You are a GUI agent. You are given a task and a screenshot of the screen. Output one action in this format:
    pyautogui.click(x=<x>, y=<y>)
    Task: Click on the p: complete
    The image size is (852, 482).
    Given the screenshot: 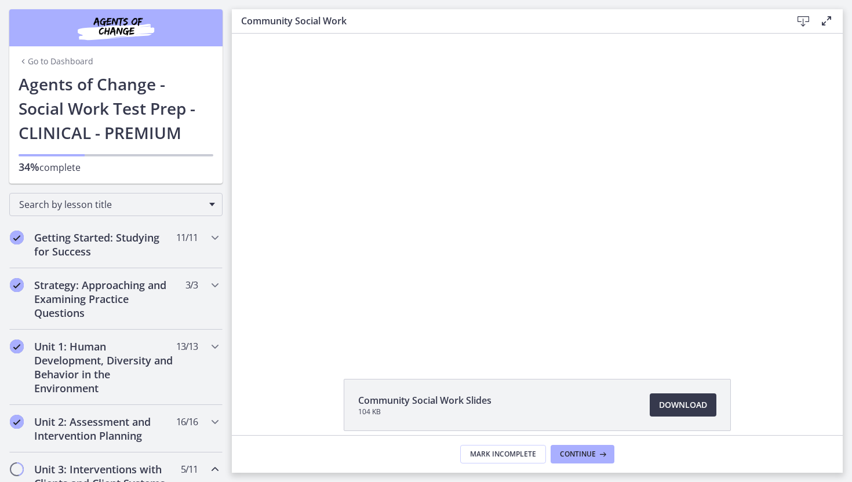 What is the action you would take?
    pyautogui.click(x=116, y=167)
    